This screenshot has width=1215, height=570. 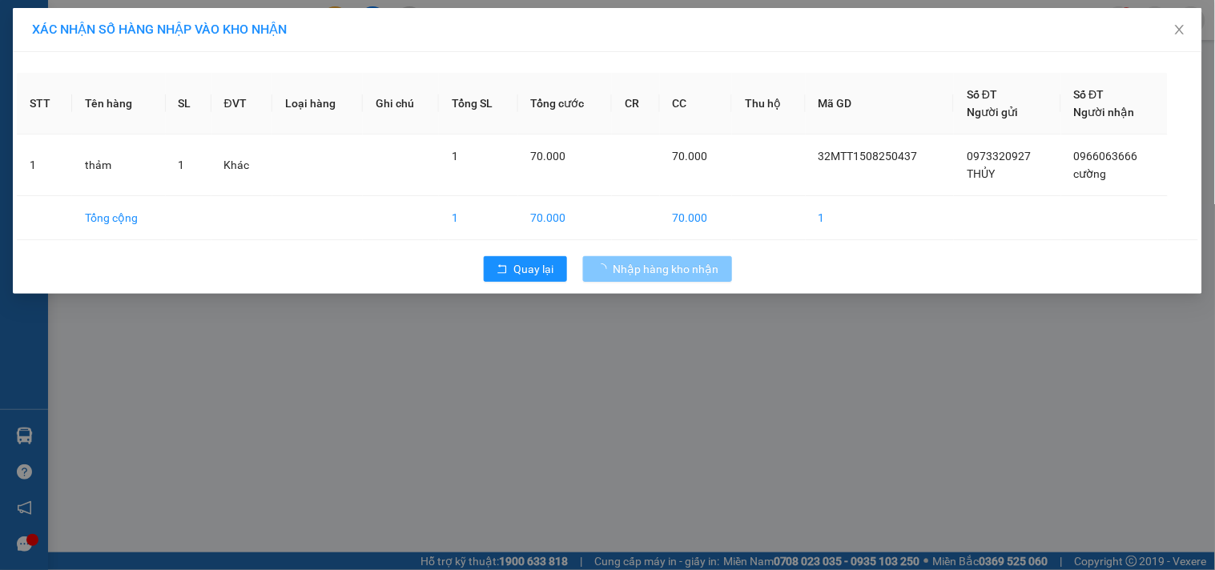 I want to click on span: THỦY, so click(x=981, y=174).